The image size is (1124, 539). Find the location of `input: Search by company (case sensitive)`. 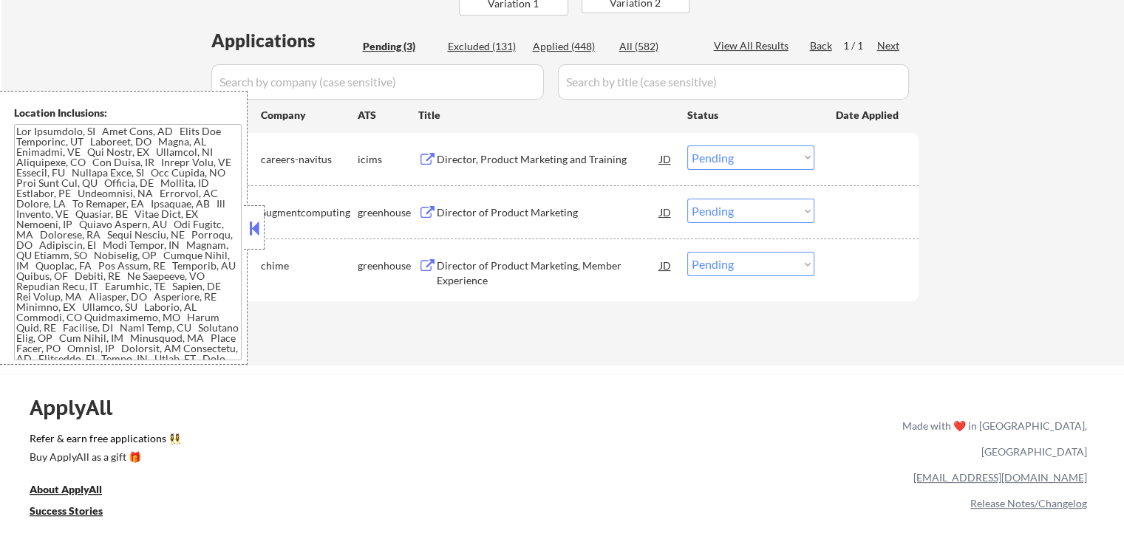

input: Search by company (case sensitive) is located at coordinates (378, 82).